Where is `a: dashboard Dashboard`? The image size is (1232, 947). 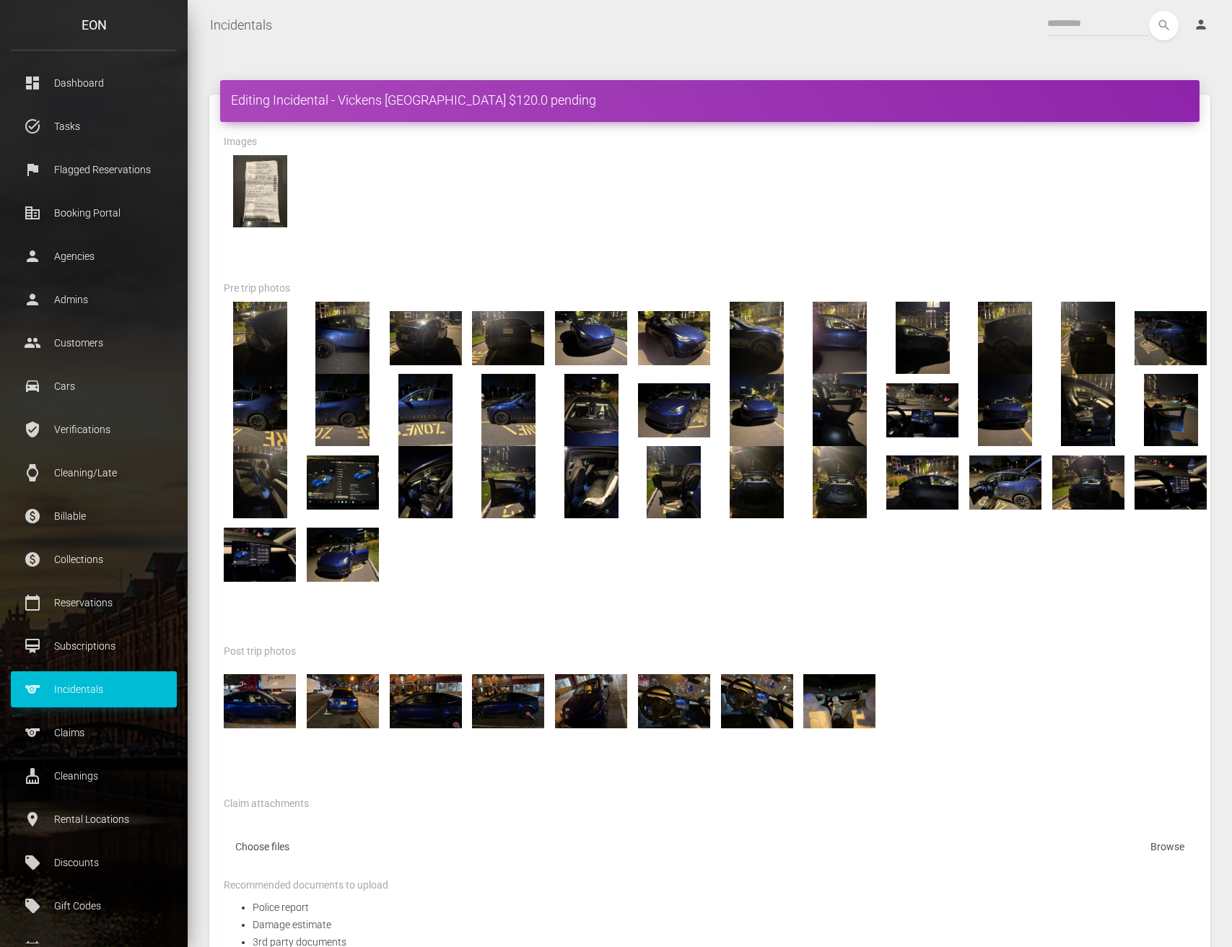 a: dashboard Dashboard is located at coordinates (94, 83).